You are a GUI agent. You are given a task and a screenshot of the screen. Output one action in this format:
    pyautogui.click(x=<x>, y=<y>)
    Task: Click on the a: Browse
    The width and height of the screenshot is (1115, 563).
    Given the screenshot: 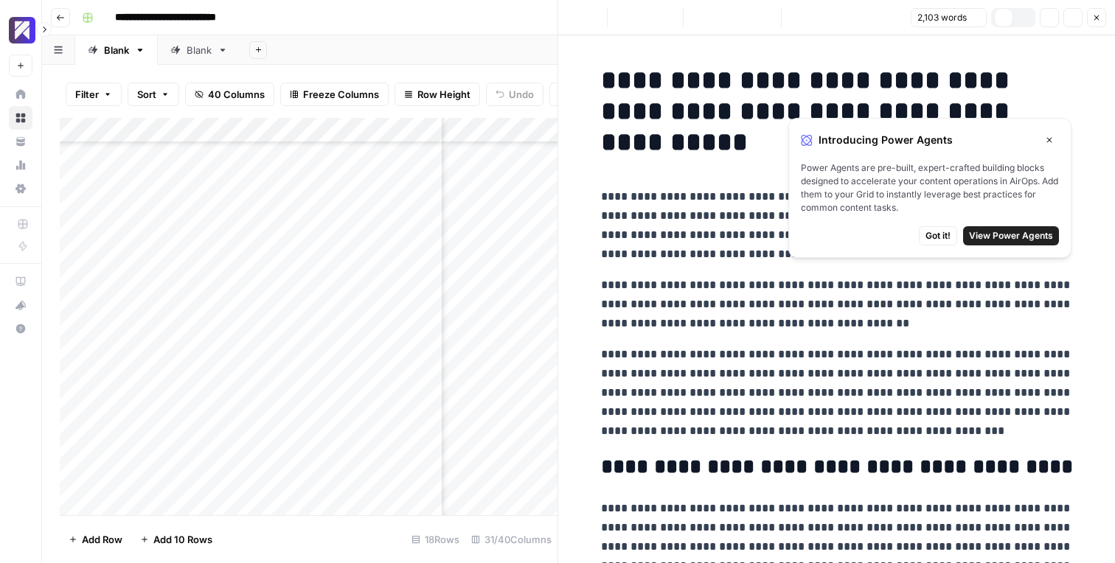 What is the action you would take?
    pyautogui.click(x=21, y=118)
    